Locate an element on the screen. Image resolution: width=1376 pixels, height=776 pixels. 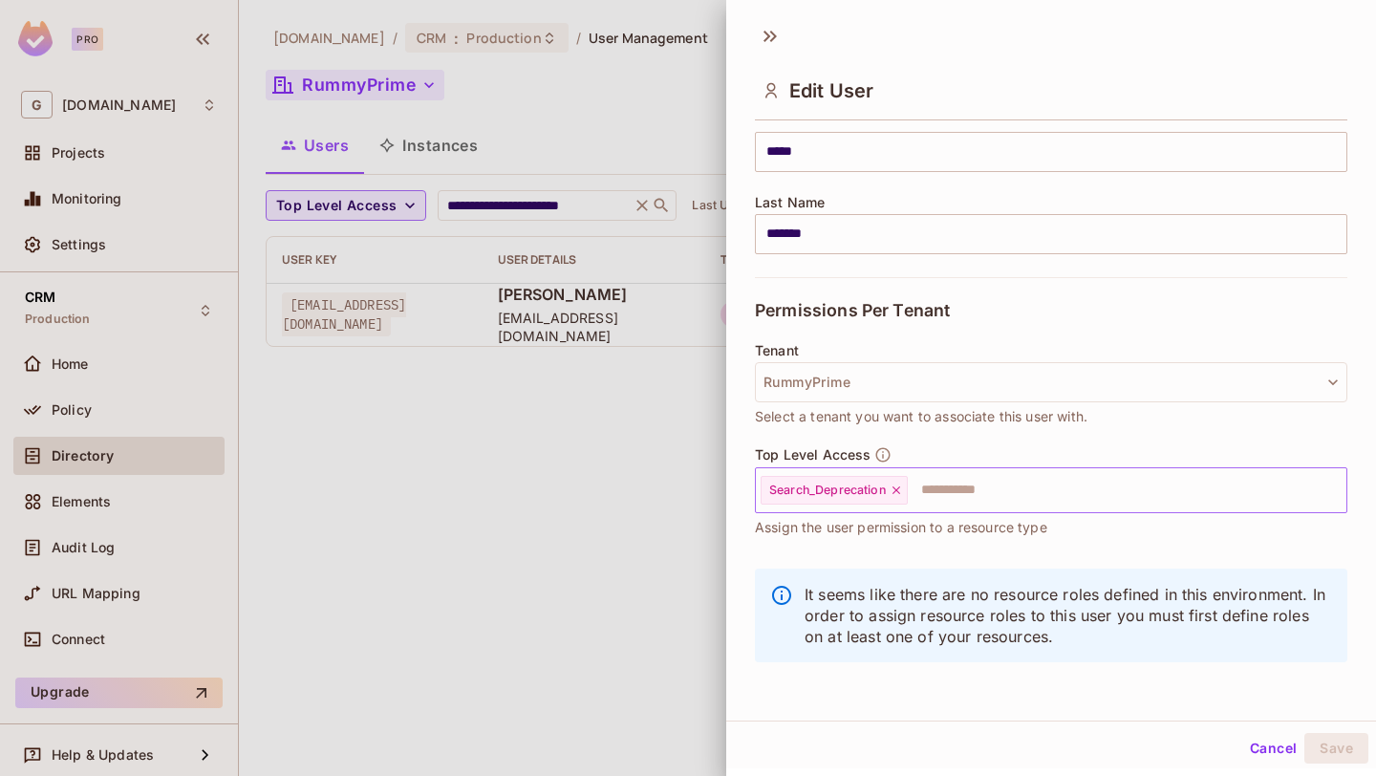
span: Edit User is located at coordinates (832, 91).